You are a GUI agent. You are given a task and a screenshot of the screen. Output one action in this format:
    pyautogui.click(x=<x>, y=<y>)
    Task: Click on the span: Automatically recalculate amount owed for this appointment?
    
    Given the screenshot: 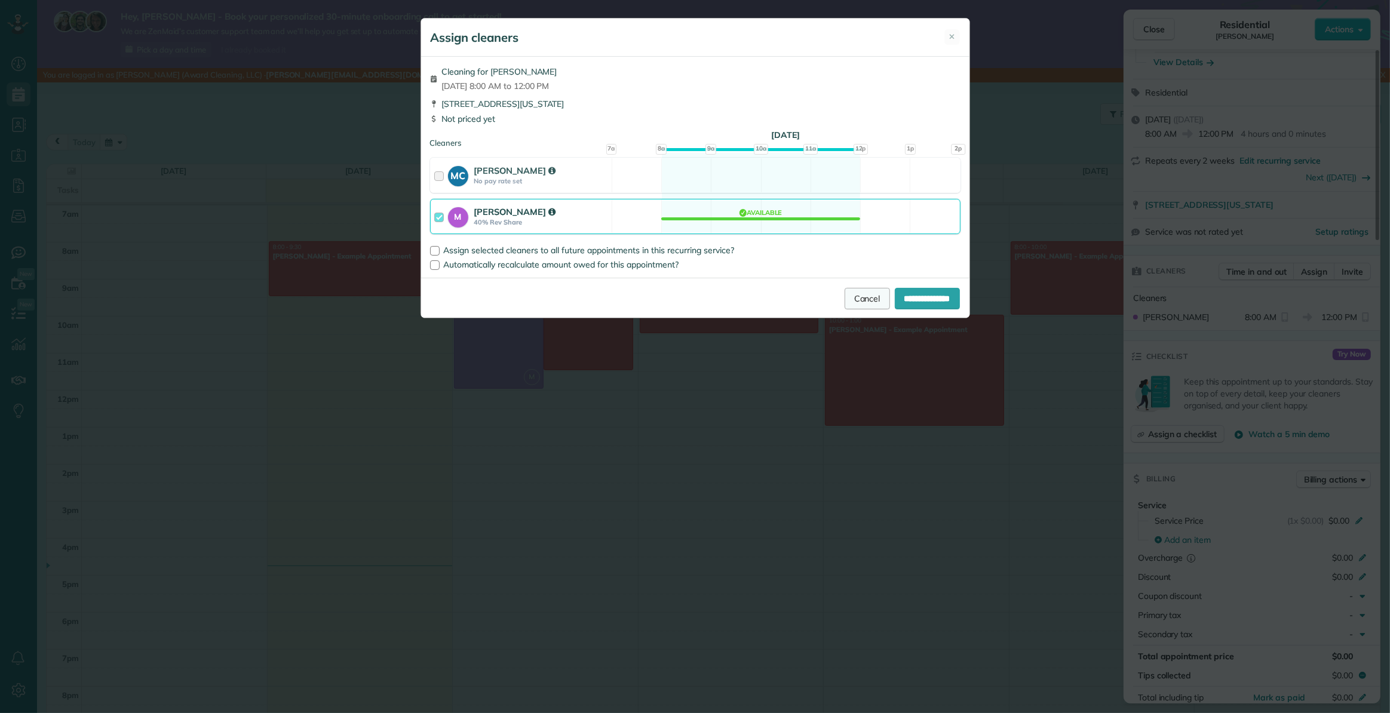 What is the action you would take?
    pyautogui.click(x=561, y=265)
    